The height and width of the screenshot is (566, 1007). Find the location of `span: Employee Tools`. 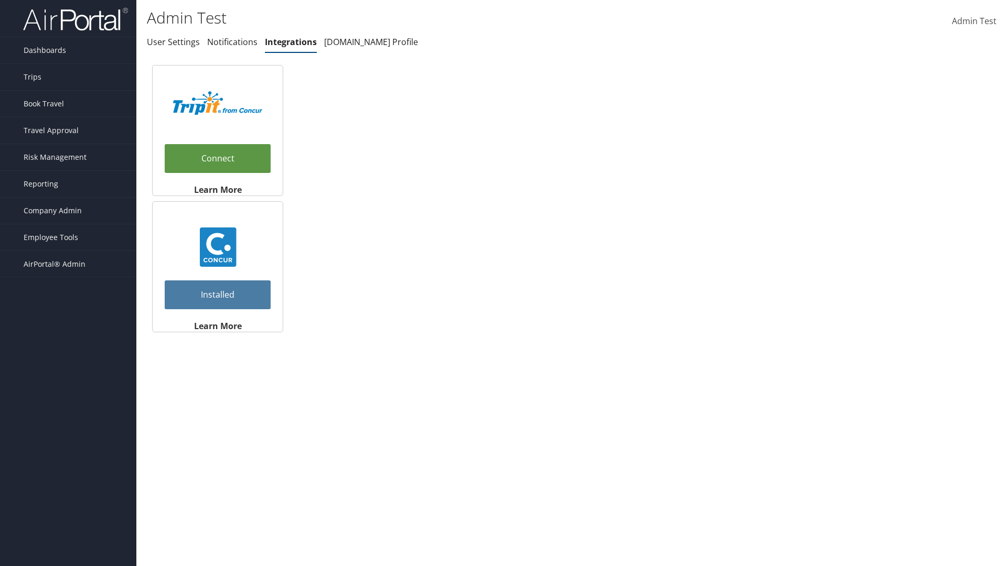

span: Employee Tools is located at coordinates (51, 238).